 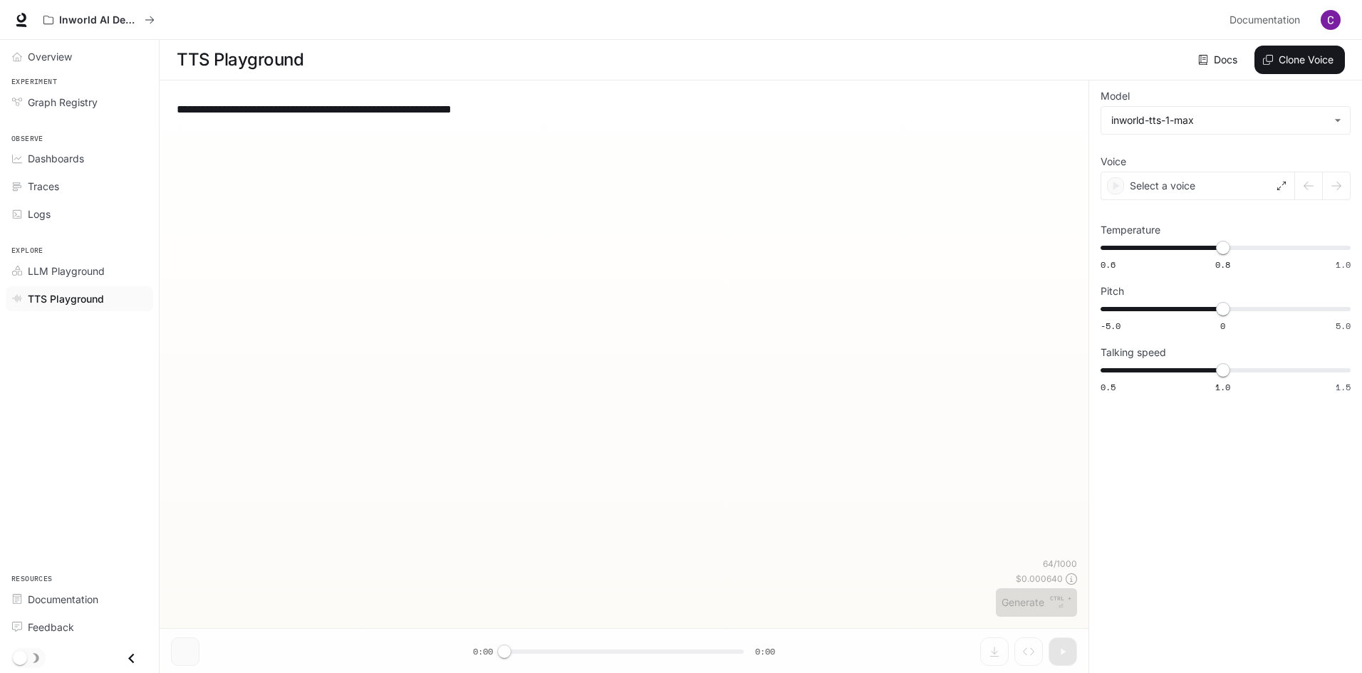 What do you see at coordinates (1222, 264) in the screenshot?
I see `span: 0.8` at bounding box center [1222, 264].